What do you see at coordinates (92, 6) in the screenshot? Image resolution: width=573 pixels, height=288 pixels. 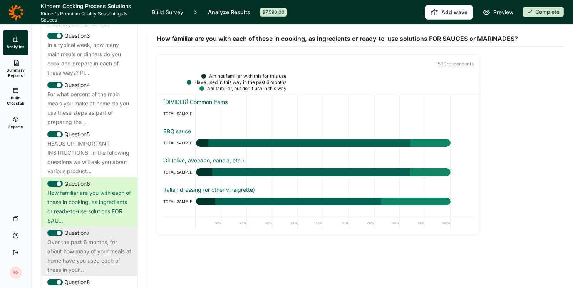 I see `h1: Kinders Cooking Process Solutions` at bounding box center [92, 6].